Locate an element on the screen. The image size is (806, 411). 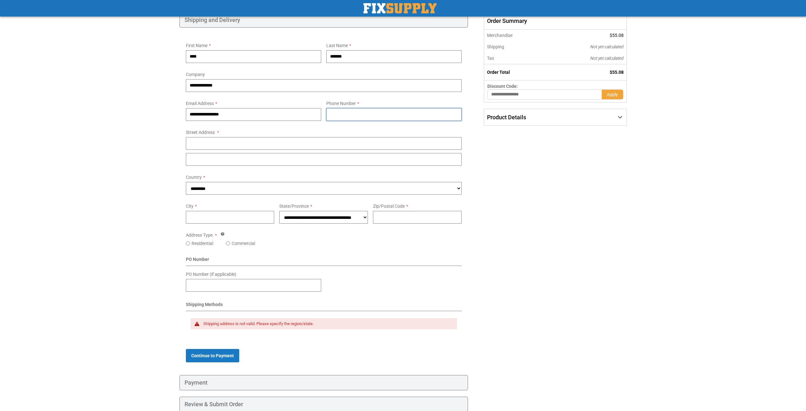
button: Apply is located at coordinates (613, 94).